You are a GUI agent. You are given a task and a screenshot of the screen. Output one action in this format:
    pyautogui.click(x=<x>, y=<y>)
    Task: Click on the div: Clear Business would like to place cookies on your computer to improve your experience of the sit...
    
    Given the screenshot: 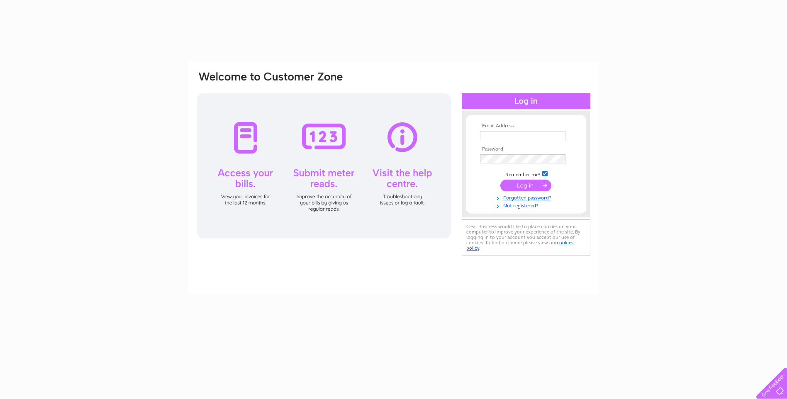 What is the action you would take?
    pyautogui.click(x=526, y=237)
    